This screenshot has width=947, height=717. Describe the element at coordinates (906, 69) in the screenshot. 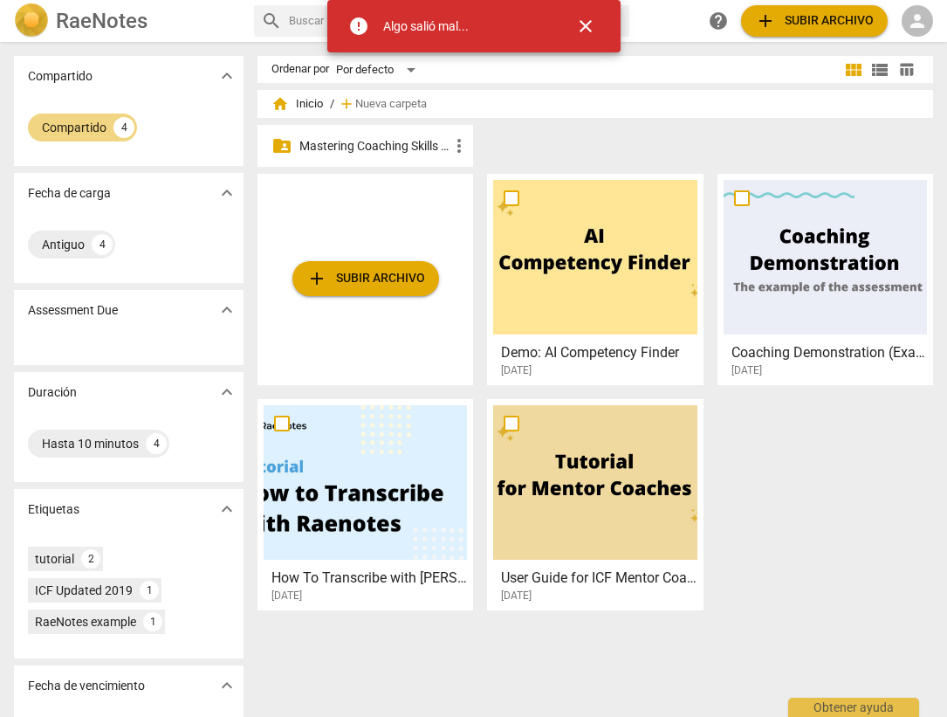

I see `span: table_chart` at that location.